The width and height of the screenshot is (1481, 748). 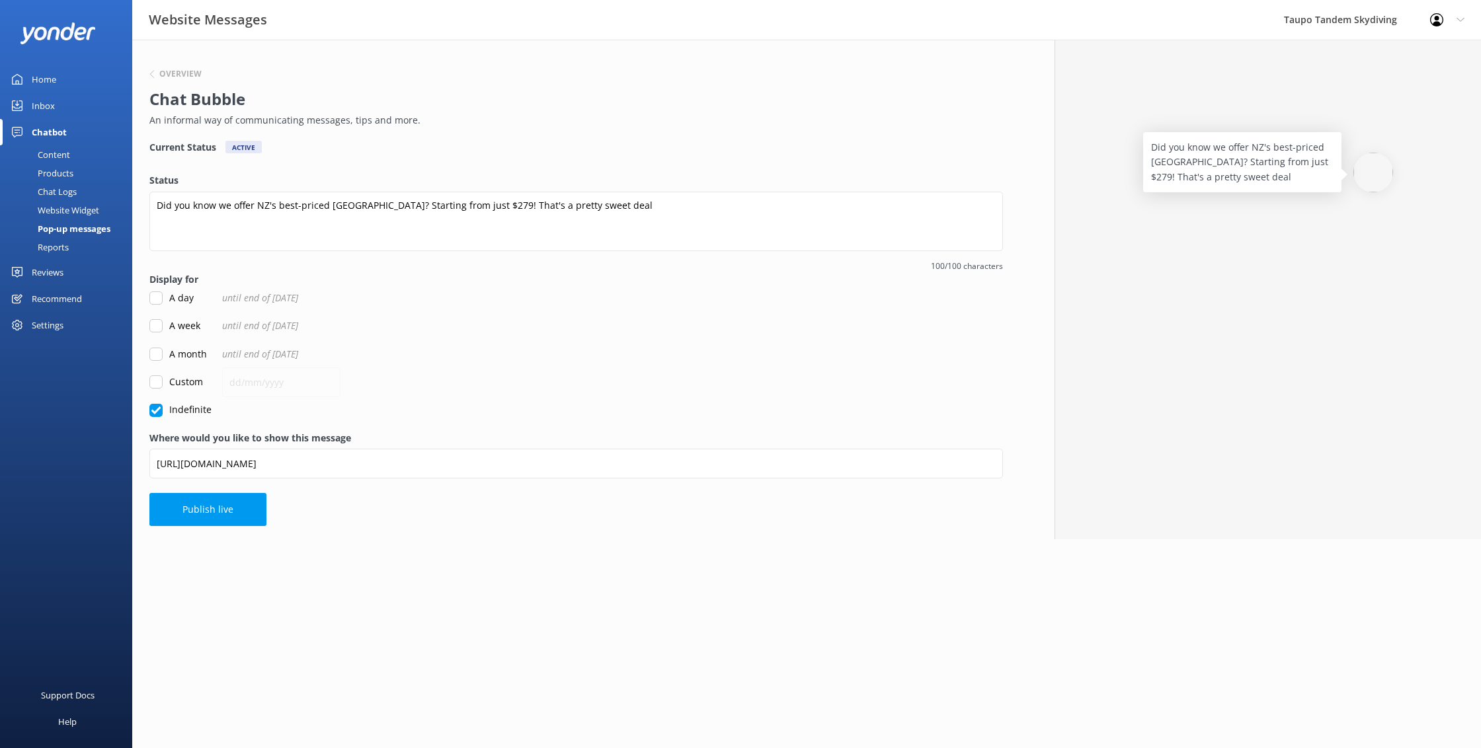 I want to click on div: Inbox, so click(x=43, y=106).